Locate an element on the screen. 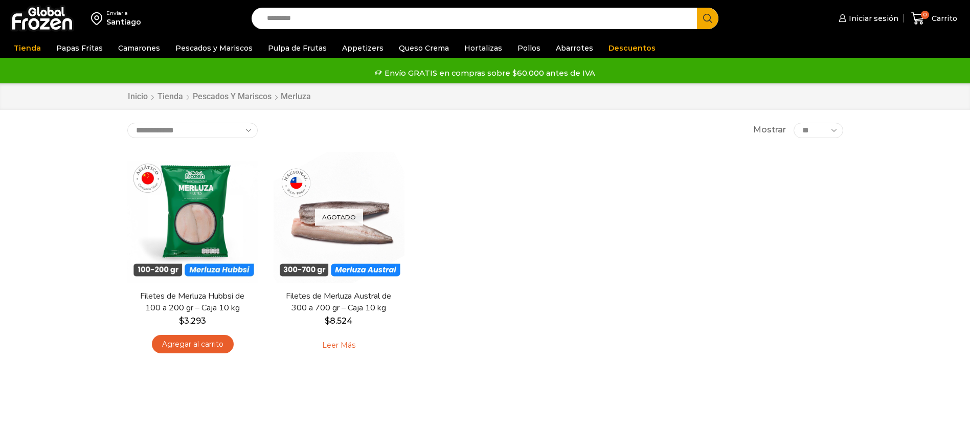 The image size is (970, 429). a: Hortalizas is located at coordinates (483, 48).